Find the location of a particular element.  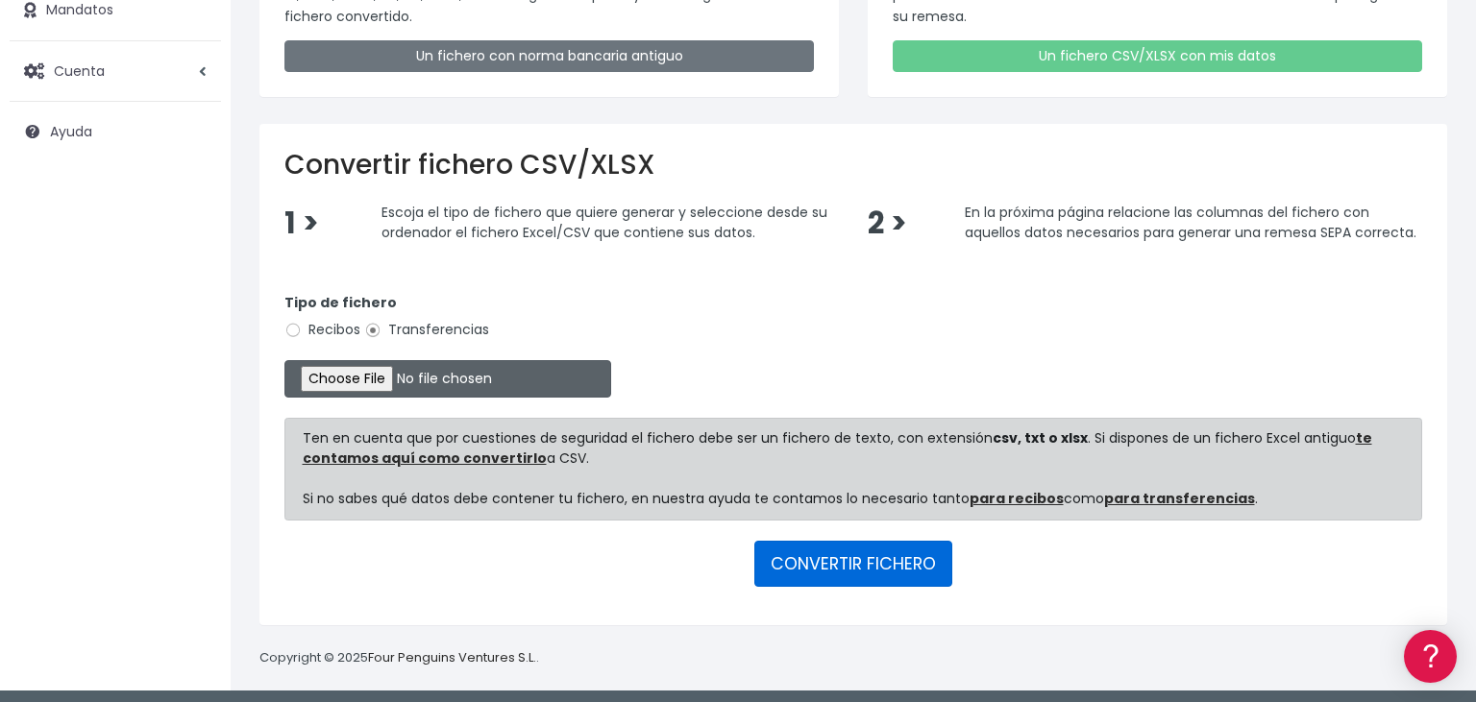

a: General is located at coordinates (192, 427).